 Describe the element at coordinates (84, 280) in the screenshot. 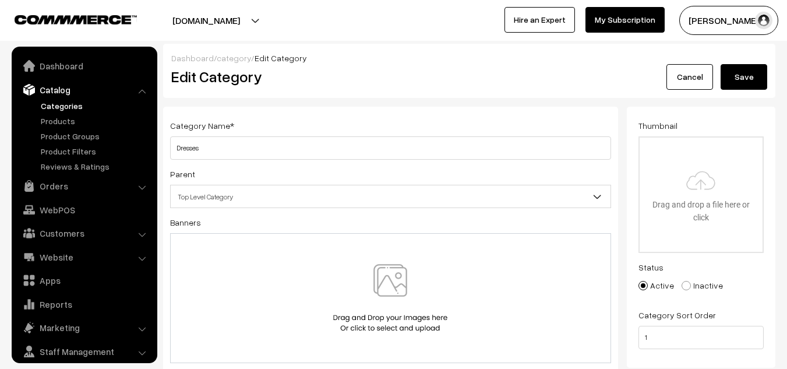

I see `a: Apps` at that location.